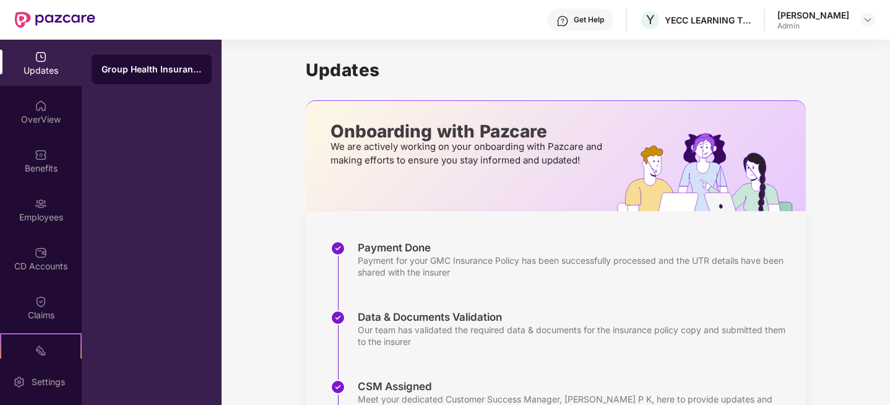 The image size is (890, 405). What do you see at coordinates (563, 21) in the screenshot?
I see `img: svg+xml;base64,PHN2ZyBpZD0iSGVscC0zMngzMiIgeG1sbnM9Imh0dHA6Ly93d3cudzMub3JnLzIwMDAvc3ZnIiB3aWR0aD...` at bounding box center [563, 21].